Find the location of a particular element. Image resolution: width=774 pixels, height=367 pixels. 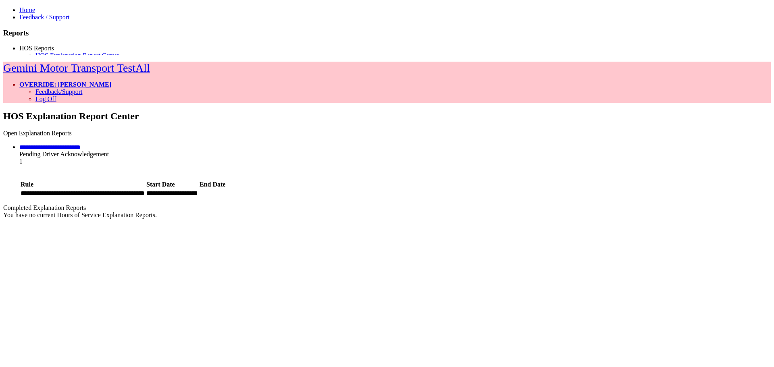

a: Log Off is located at coordinates (46, 99).